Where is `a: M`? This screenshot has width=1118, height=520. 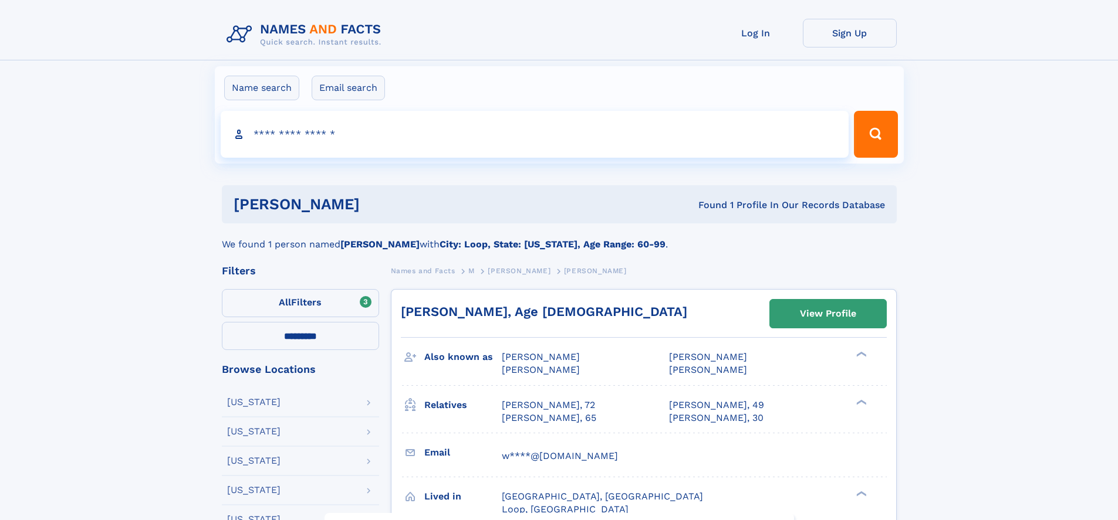
a: M is located at coordinates (471, 270).